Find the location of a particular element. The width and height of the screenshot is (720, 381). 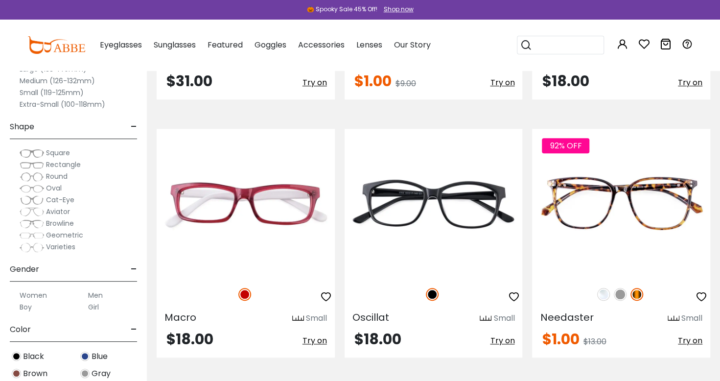

span: Macro is located at coordinates (180, 317).